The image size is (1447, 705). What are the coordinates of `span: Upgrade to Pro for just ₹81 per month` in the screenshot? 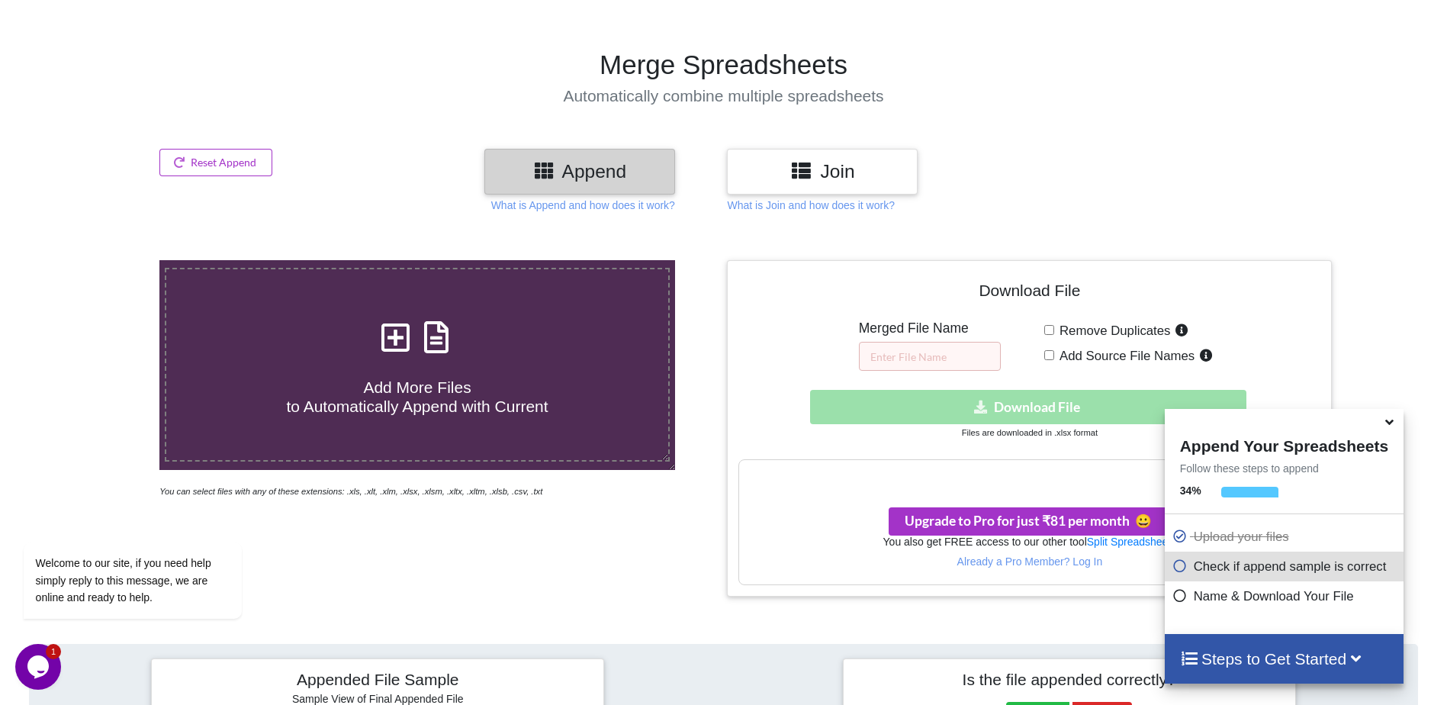 It's located at (1028, 520).